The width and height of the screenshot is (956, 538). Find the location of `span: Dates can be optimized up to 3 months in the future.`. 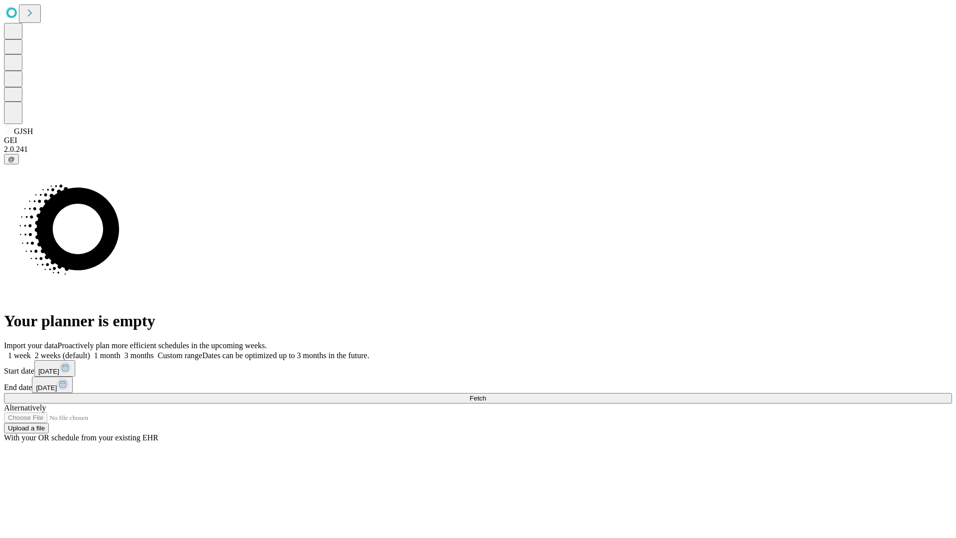

span: Dates can be optimized up to 3 months in the future. is located at coordinates (285, 355).